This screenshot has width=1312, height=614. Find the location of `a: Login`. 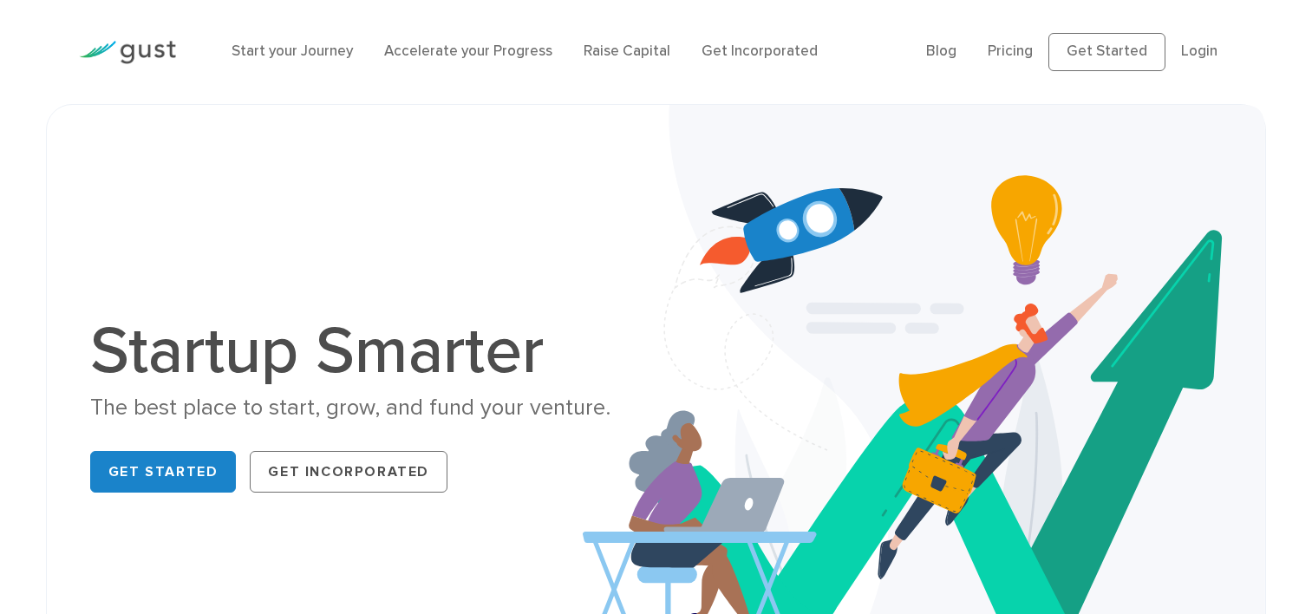

a: Login is located at coordinates (1199, 51).